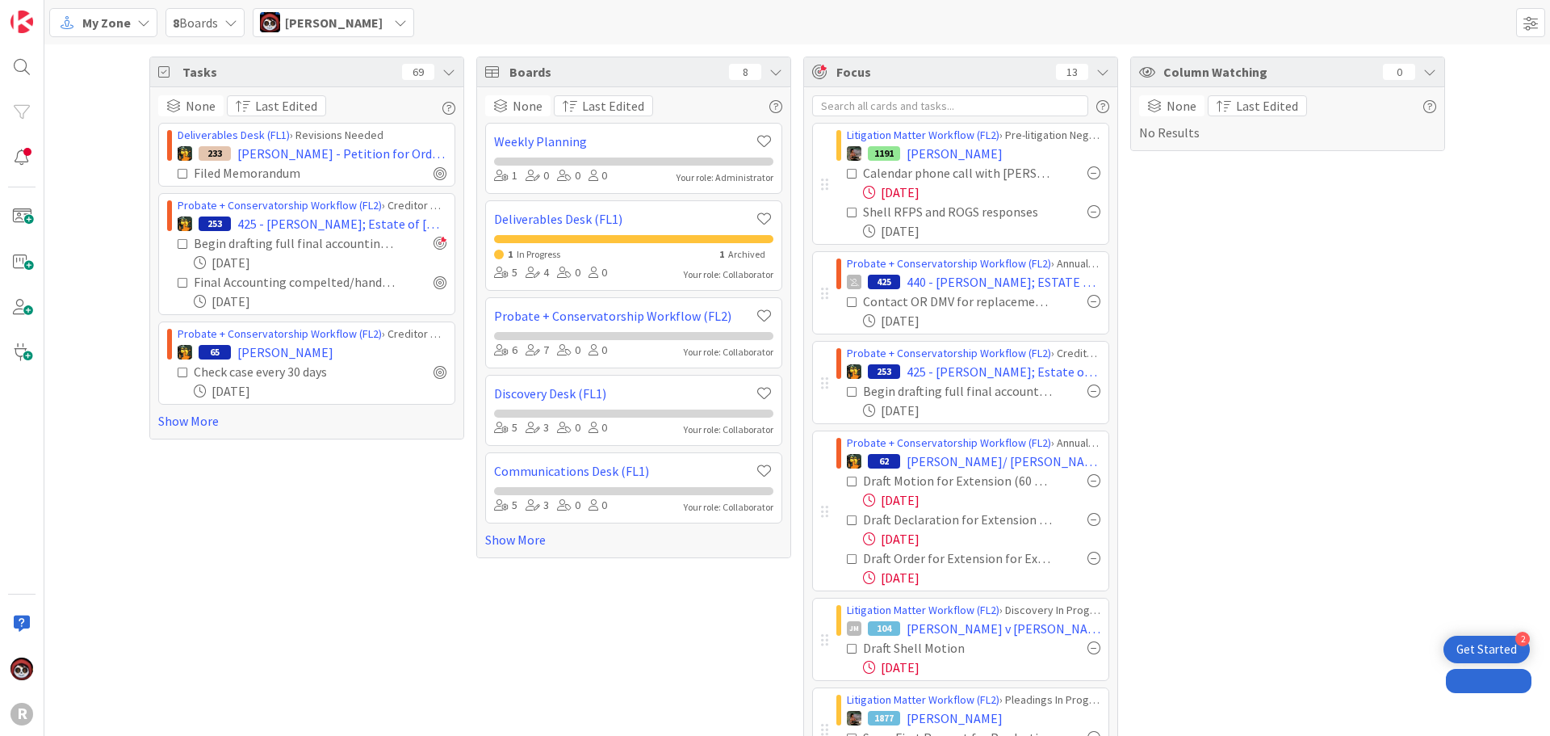 The width and height of the screenshot is (1550, 736). What do you see at coordinates (884, 628) in the screenshot?
I see `div: 104` at bounding box center [884, 628].